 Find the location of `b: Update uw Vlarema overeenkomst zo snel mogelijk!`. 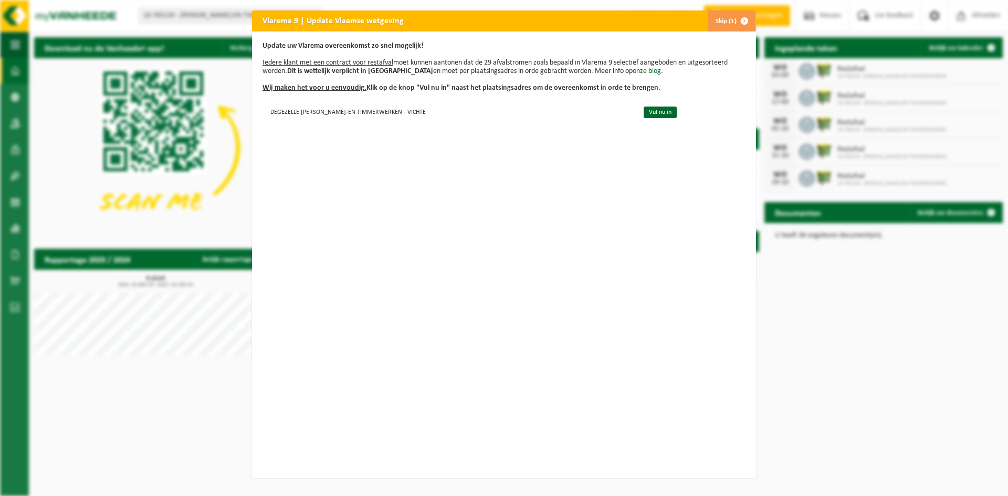

b: Update uw Vlarema overeenkomst zo snel mogelijk! is located at coordinates (343, 46).